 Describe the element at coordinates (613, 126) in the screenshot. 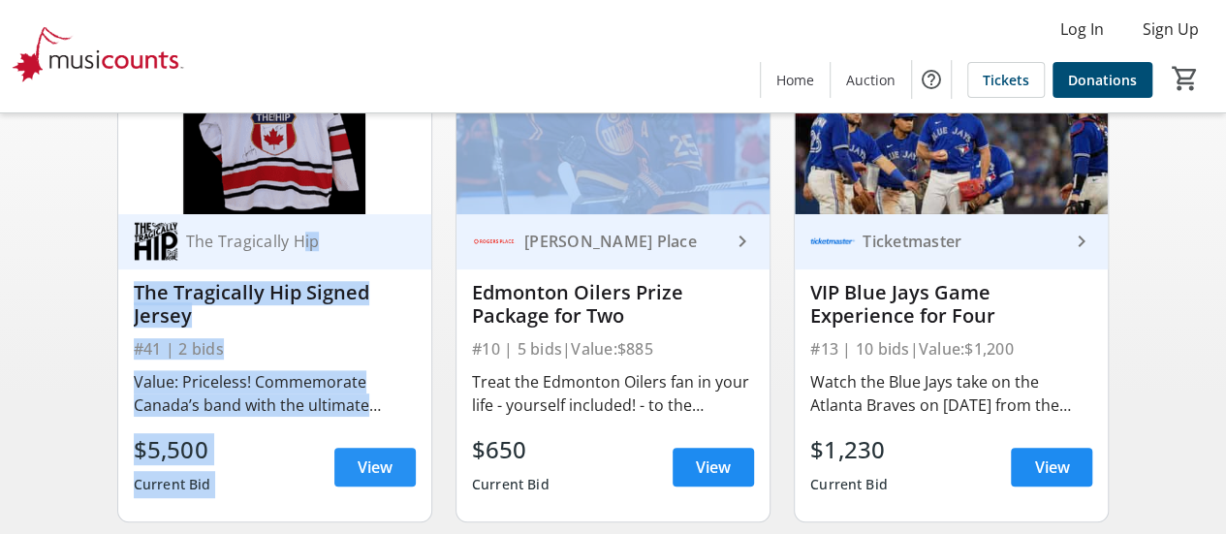

I see `img: Edmonton Oilers Prize Package for Two` at that location.